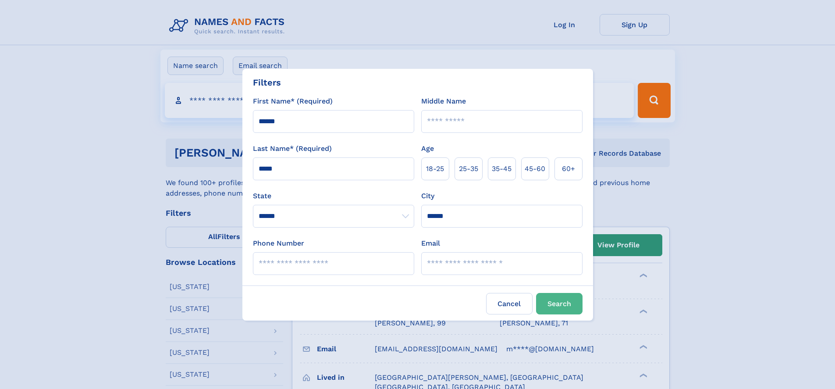 The image size is (835, 389). Describe the element at coordinates (427, 149) in the screenshot. I see `label: Age` at that location.